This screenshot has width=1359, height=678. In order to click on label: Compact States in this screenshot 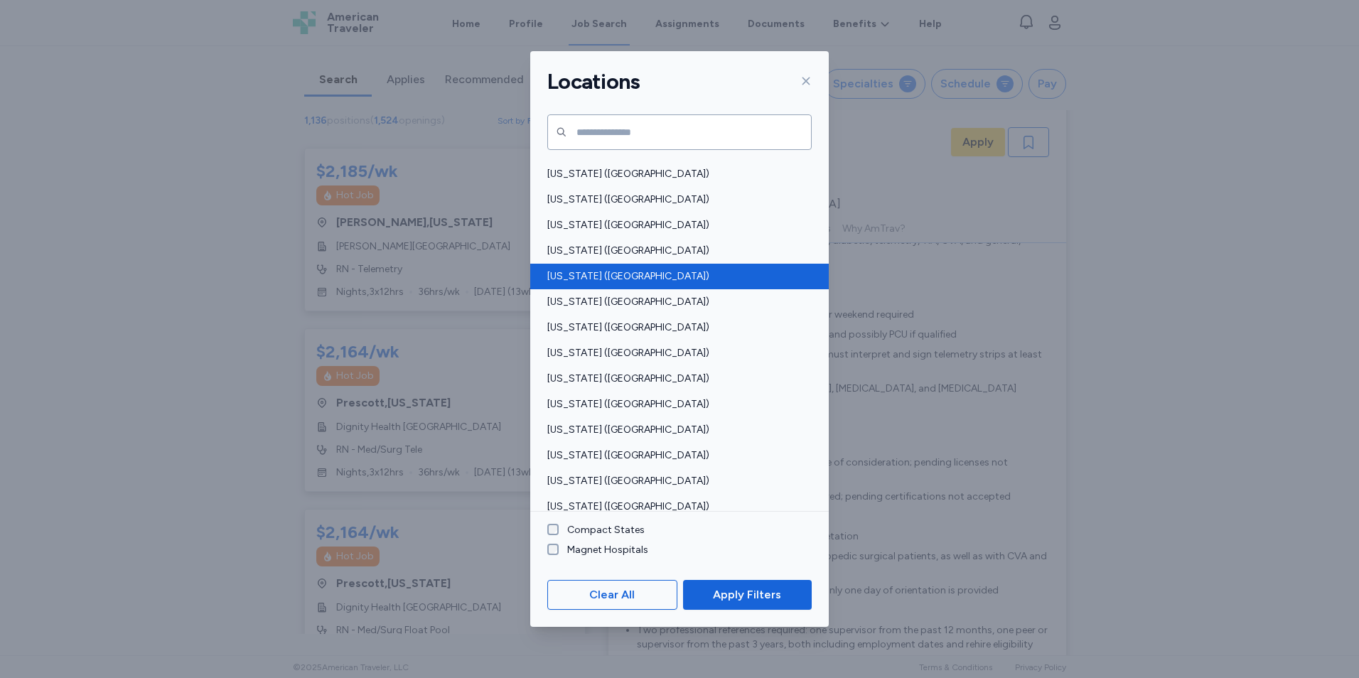, I will do `click(601, 530)`.